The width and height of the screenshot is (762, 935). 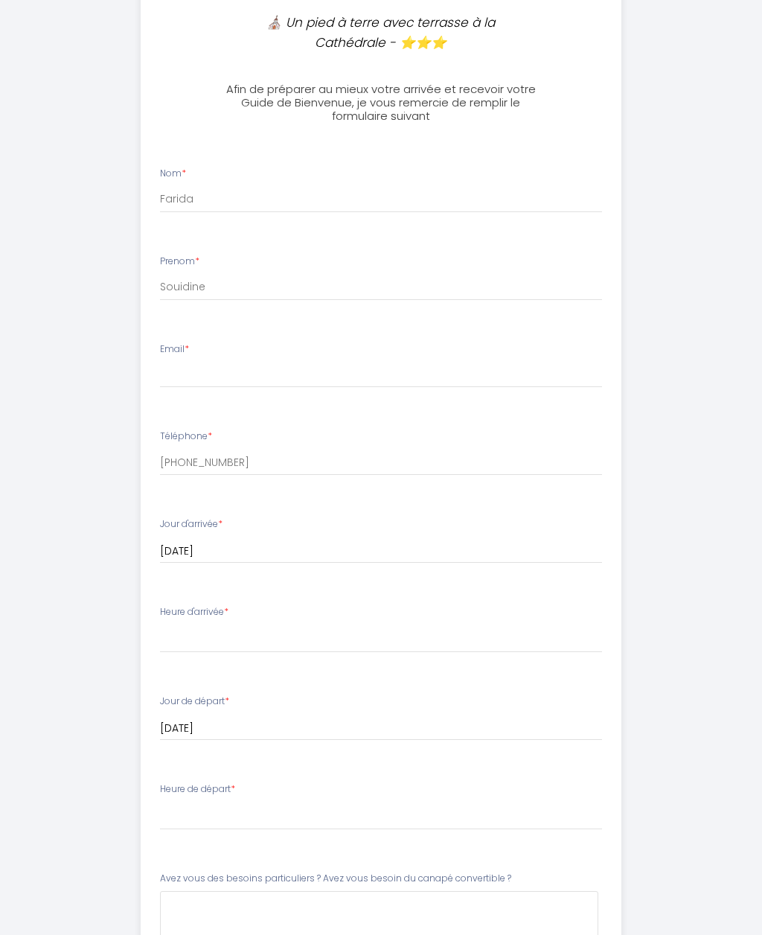 What do you see at coordinates (380, 103) in the screenshot?
I see `h3: Afin de préparer au mieux votre arrivée et recevoir votre Guide de Bienvenue, je vous remercie de...` at bounding box center [380, 103].